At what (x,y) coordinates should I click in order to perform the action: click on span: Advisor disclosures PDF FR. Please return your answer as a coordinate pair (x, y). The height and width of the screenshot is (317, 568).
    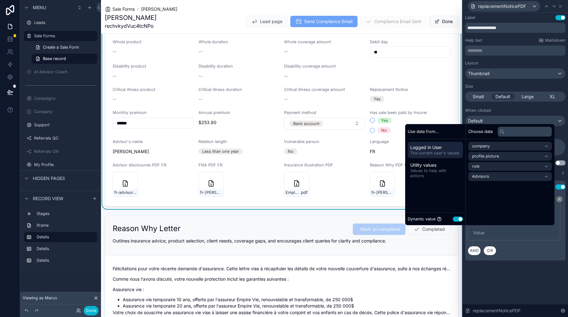
    Looking at the image, I should click on (139, 165).